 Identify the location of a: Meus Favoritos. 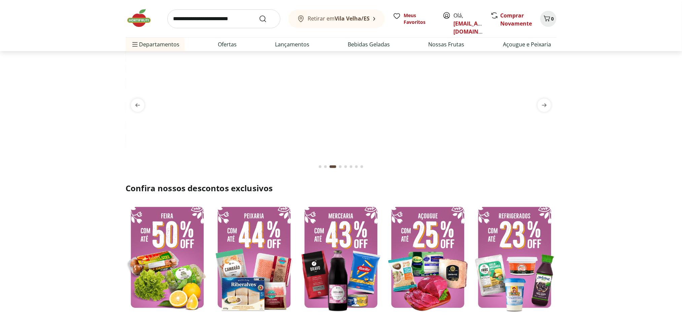
(414, 19).